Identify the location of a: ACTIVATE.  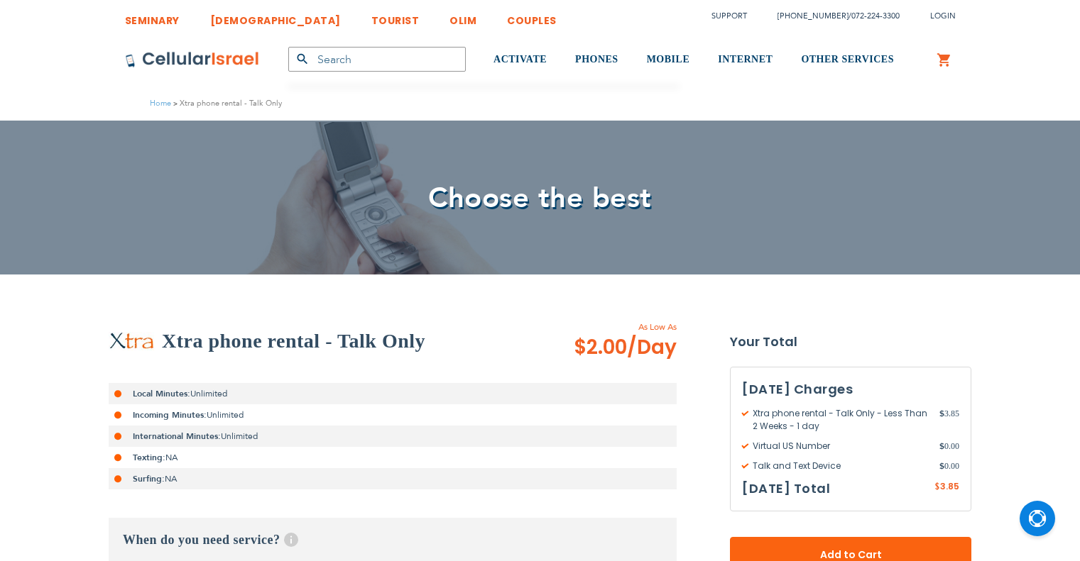
(520, 60).